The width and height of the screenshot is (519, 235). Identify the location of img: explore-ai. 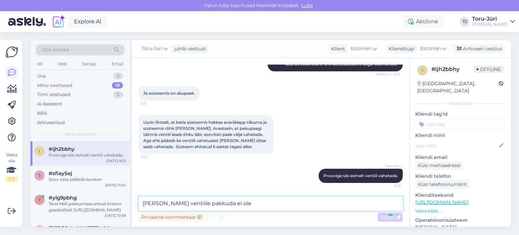
(58, 22).